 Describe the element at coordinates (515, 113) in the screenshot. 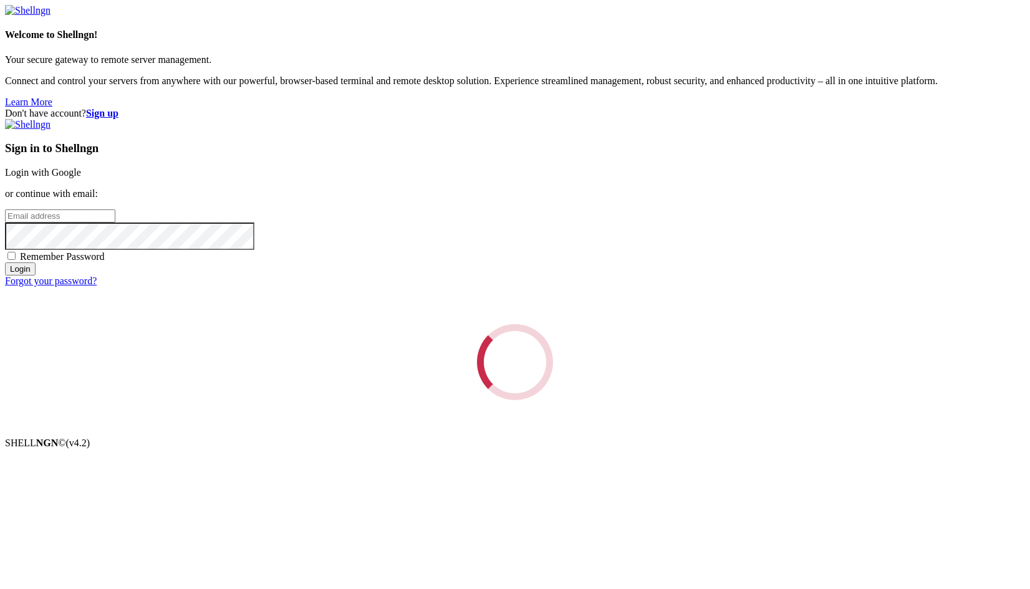

I see `div: Don't have account?` at that location.